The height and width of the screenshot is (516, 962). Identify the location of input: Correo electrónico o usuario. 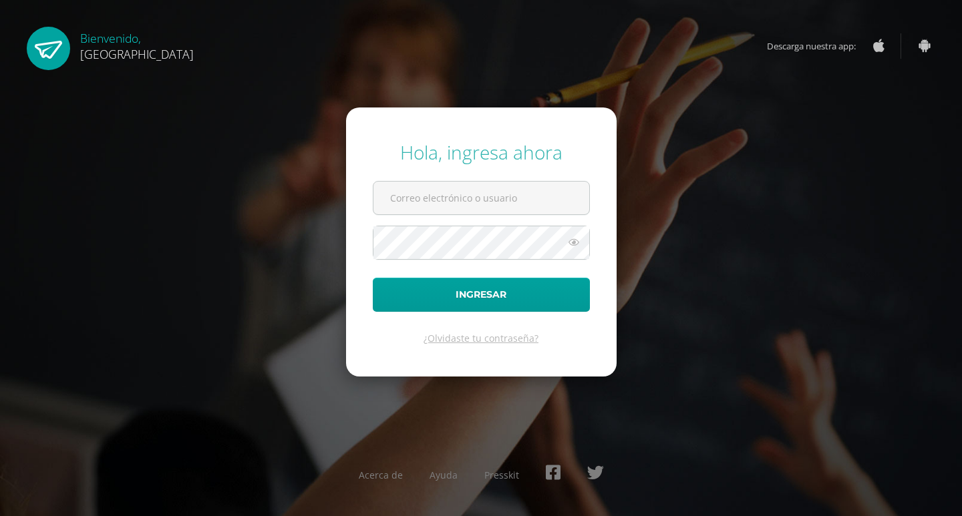
(481, 198).